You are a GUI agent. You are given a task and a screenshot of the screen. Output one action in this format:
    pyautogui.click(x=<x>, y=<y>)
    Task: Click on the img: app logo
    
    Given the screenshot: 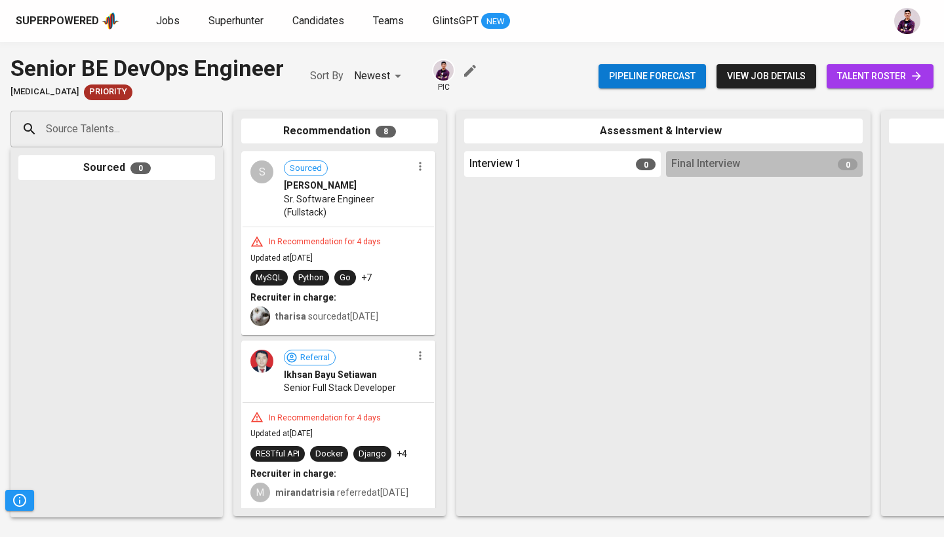 What is the action you would take?
    pyautogui.click(x=110, y=21)
    